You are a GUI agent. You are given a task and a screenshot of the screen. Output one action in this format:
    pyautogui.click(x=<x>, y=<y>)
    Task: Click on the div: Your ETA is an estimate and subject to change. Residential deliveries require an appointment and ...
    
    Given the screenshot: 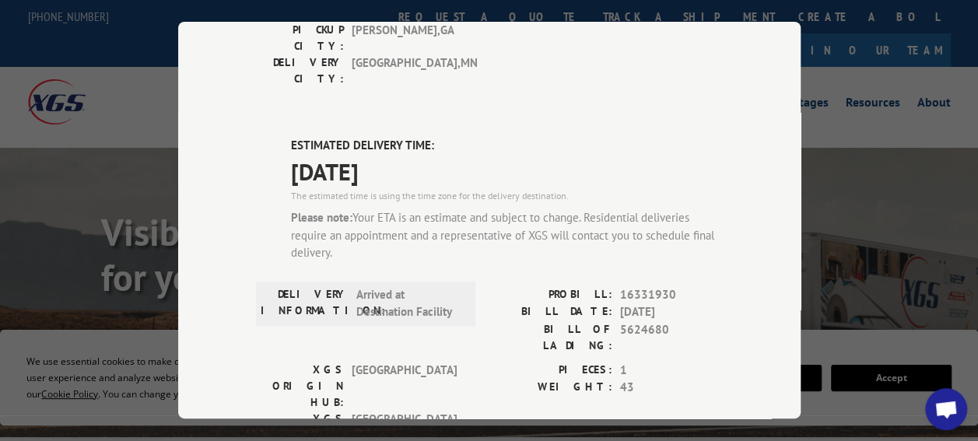 What is the action you would take?
    pyautogui.click(x=506, y=236)
    